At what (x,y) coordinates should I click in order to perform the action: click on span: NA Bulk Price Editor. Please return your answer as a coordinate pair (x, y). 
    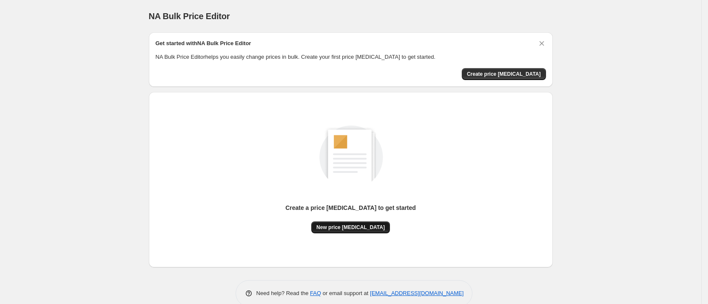
    Looking at the image, I should click on (189, 16).